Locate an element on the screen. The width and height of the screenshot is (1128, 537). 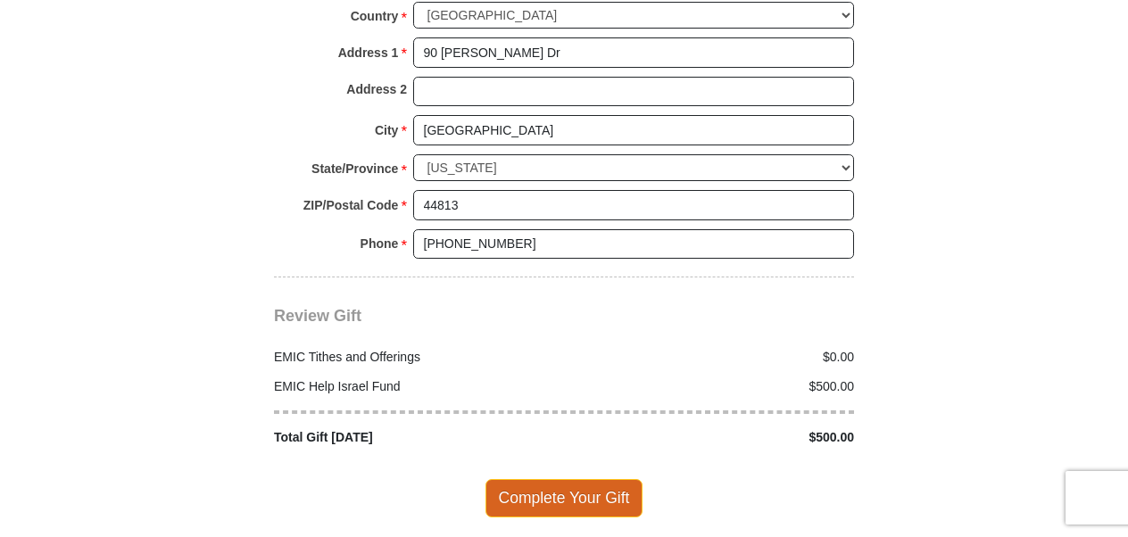
strong: Address 2 is located at coordinates (377, 89).